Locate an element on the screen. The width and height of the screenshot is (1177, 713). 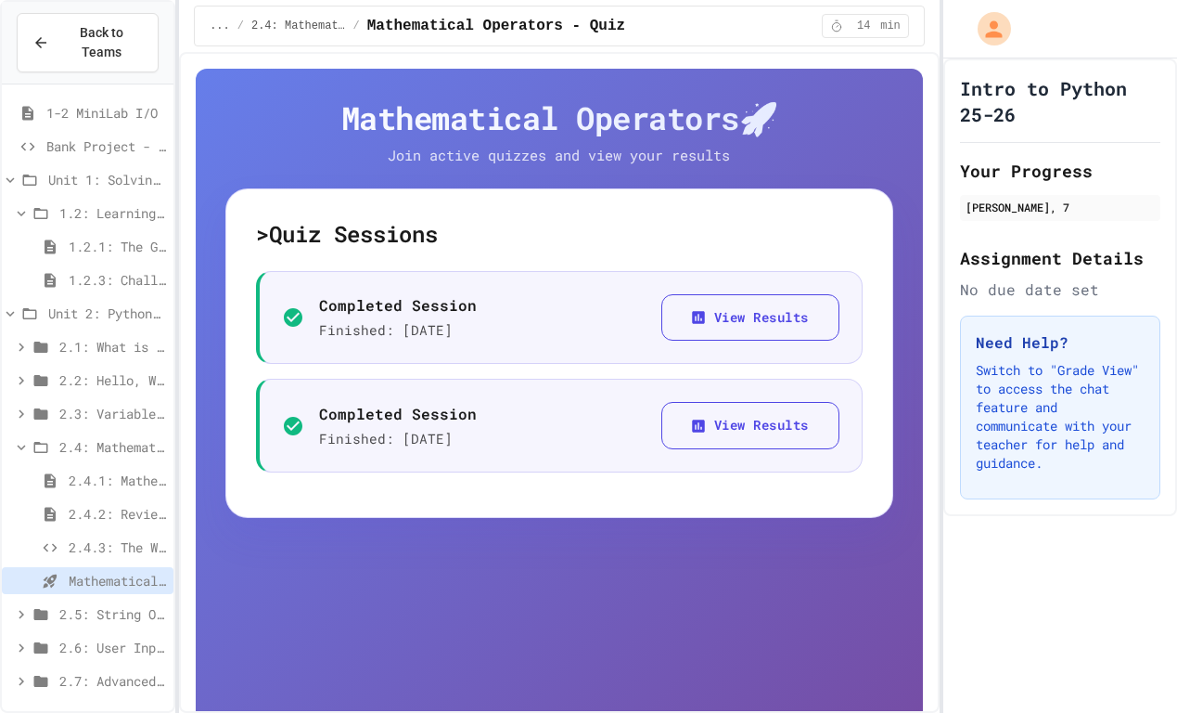
span: Back to Teams is located at coordinates (101, 43).